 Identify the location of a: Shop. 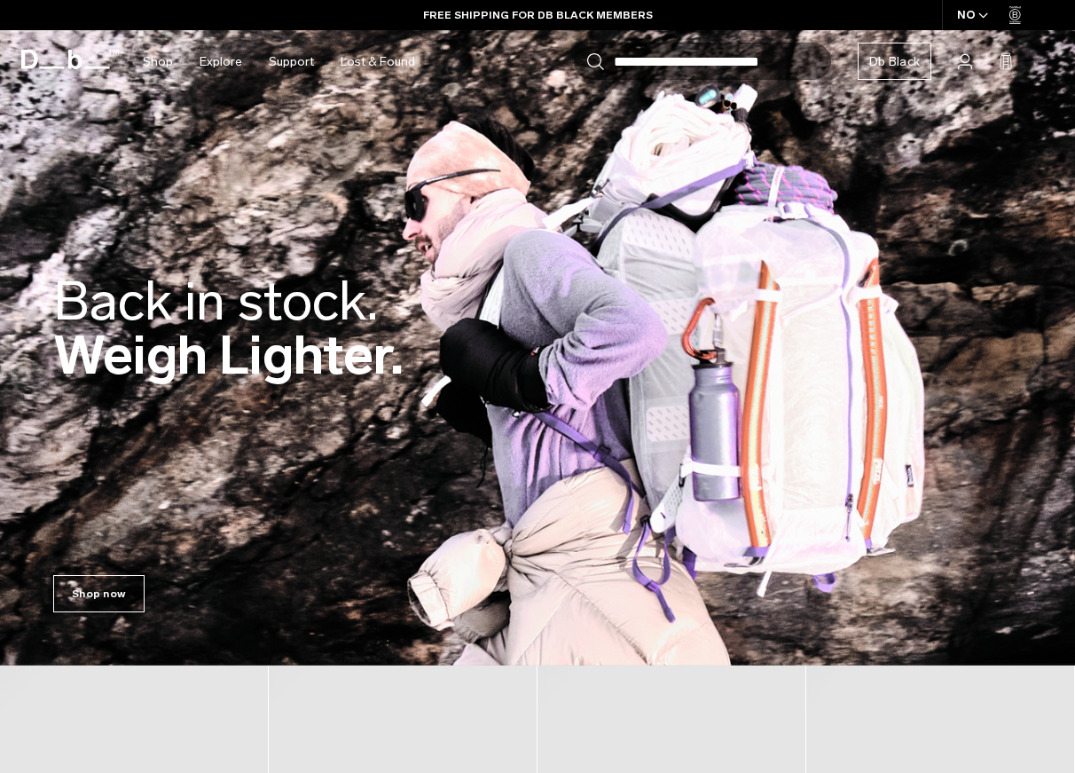
(158, 61).